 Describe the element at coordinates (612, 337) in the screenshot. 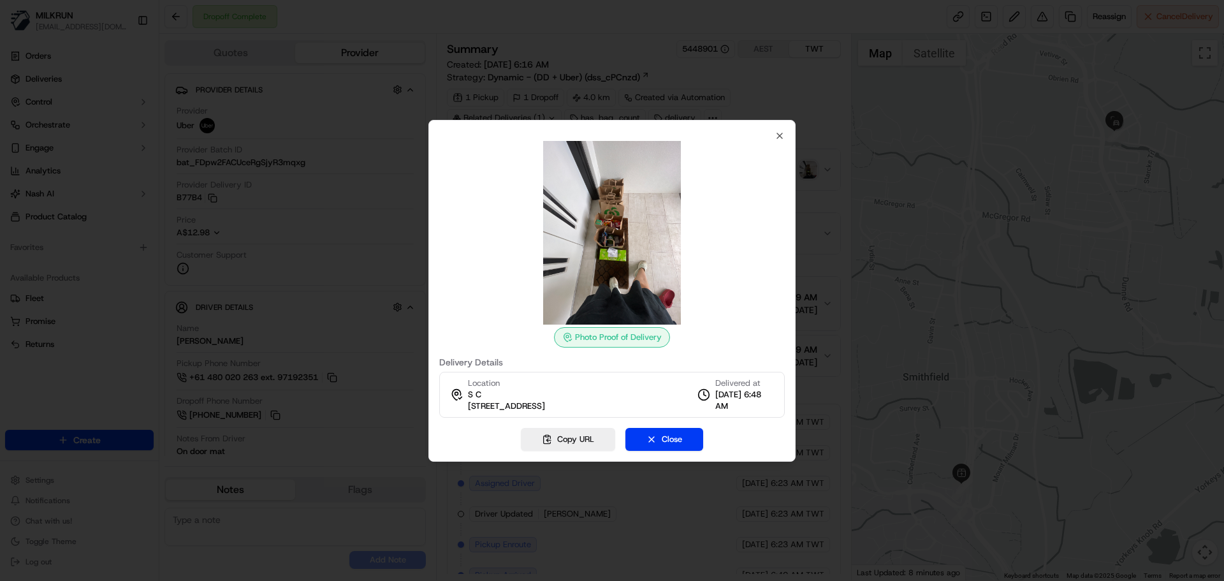

I see `div: Photo Proof of Delivery` at that location.